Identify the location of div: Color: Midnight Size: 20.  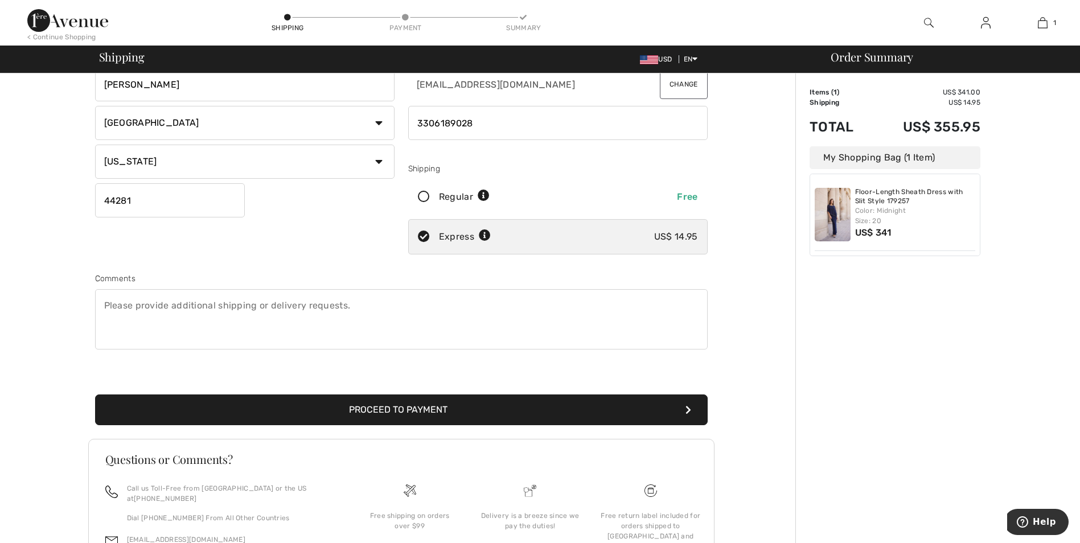
(915, 216).